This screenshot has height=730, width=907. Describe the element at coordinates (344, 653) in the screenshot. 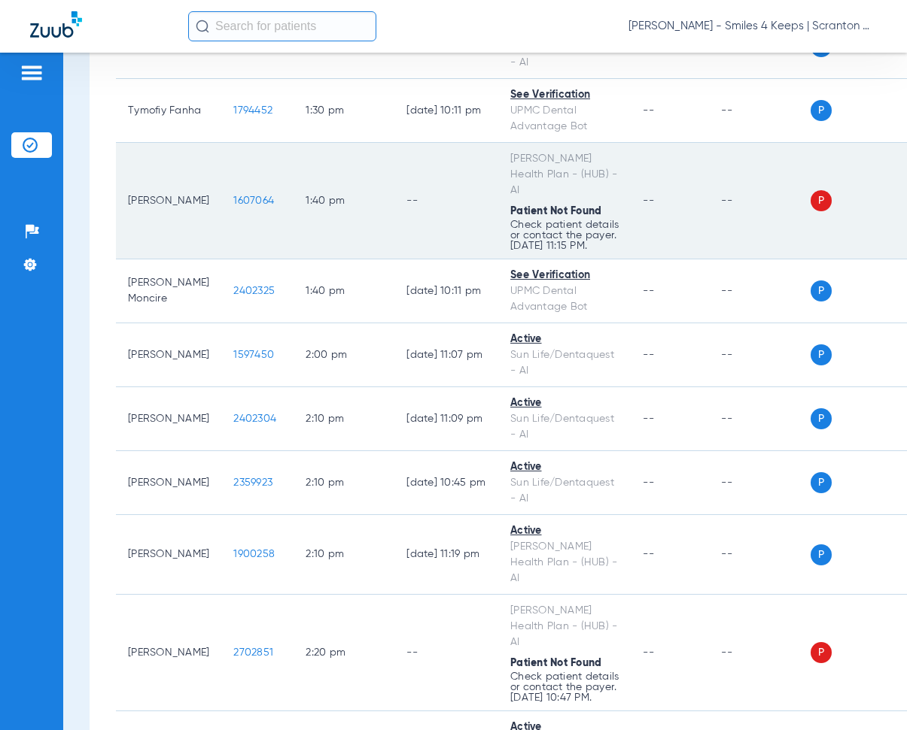

I see `td: 2:20 PM` at that location.